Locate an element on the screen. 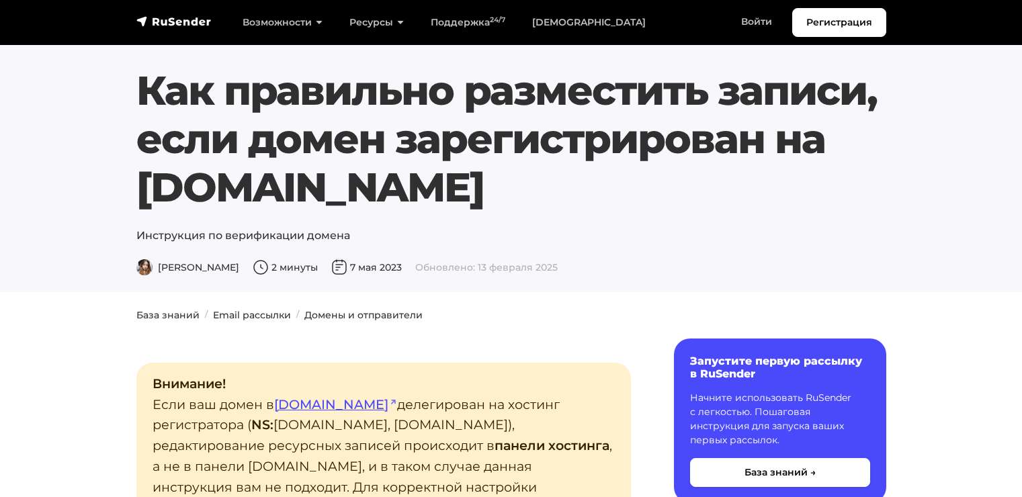 Image resolution: width=1022 pixels, height=497 pixels. a: Email рассылки is located at coordinates (252, 315).